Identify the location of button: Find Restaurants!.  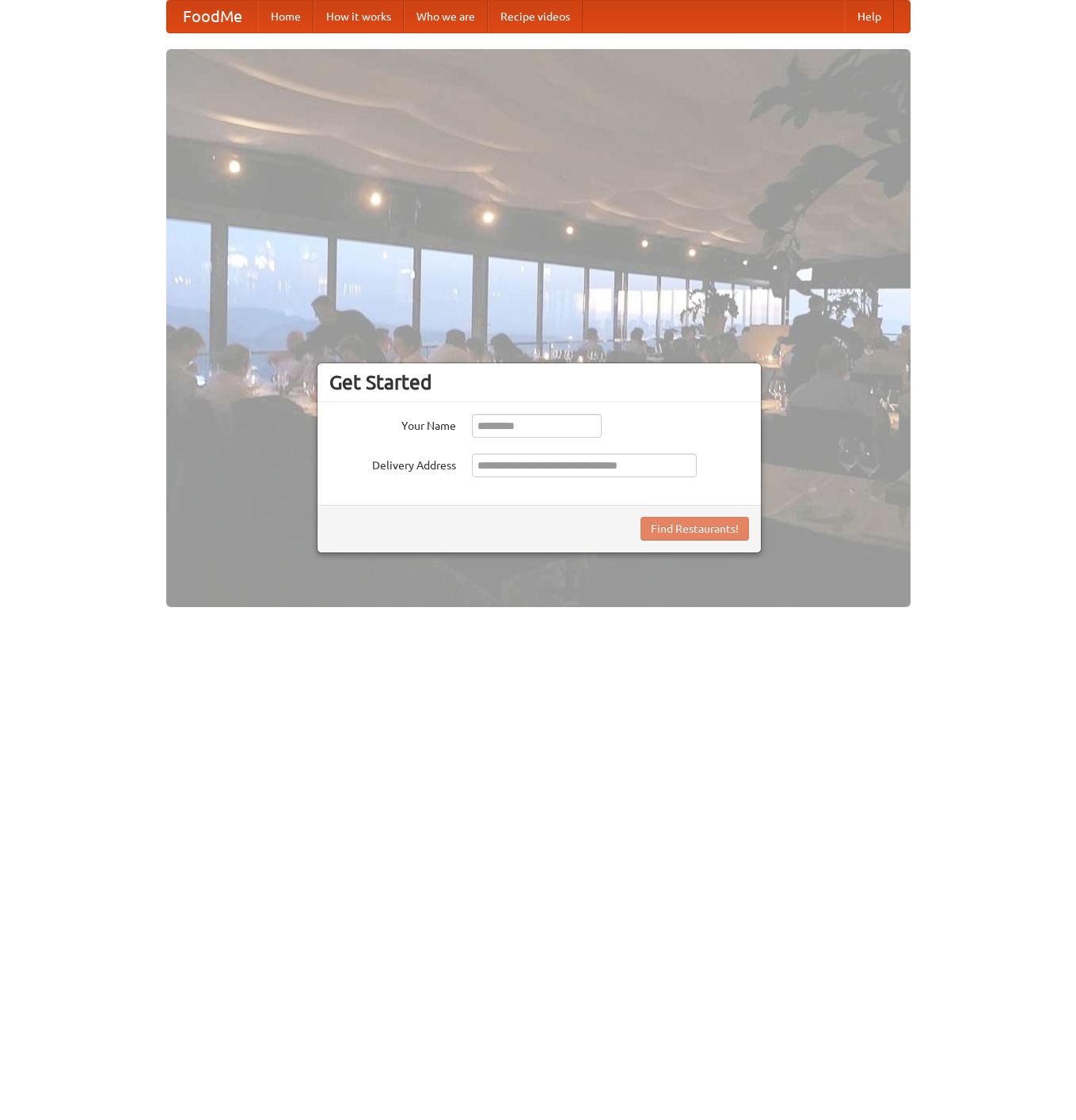
(694, 529).